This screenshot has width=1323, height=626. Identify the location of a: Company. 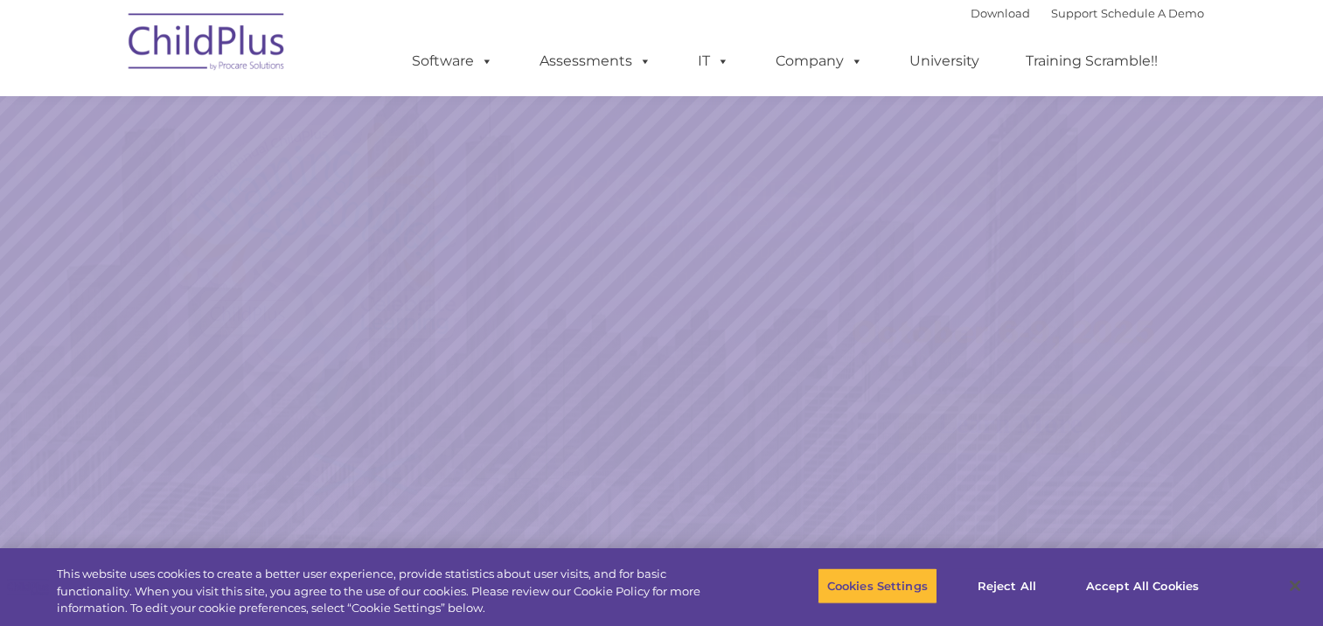
(819, 61).